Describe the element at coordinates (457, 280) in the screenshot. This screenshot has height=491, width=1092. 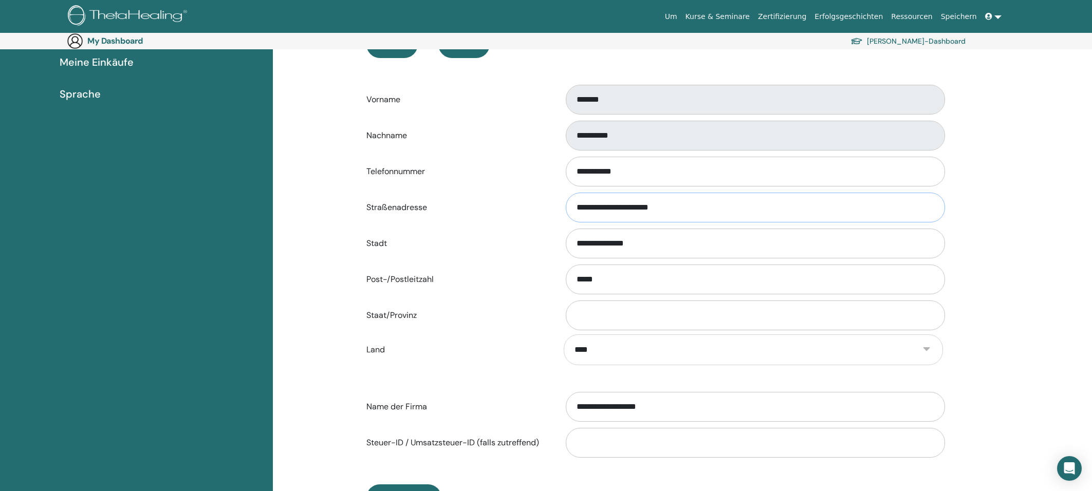
I see `label: Post-/Postleitzahl` at that location.